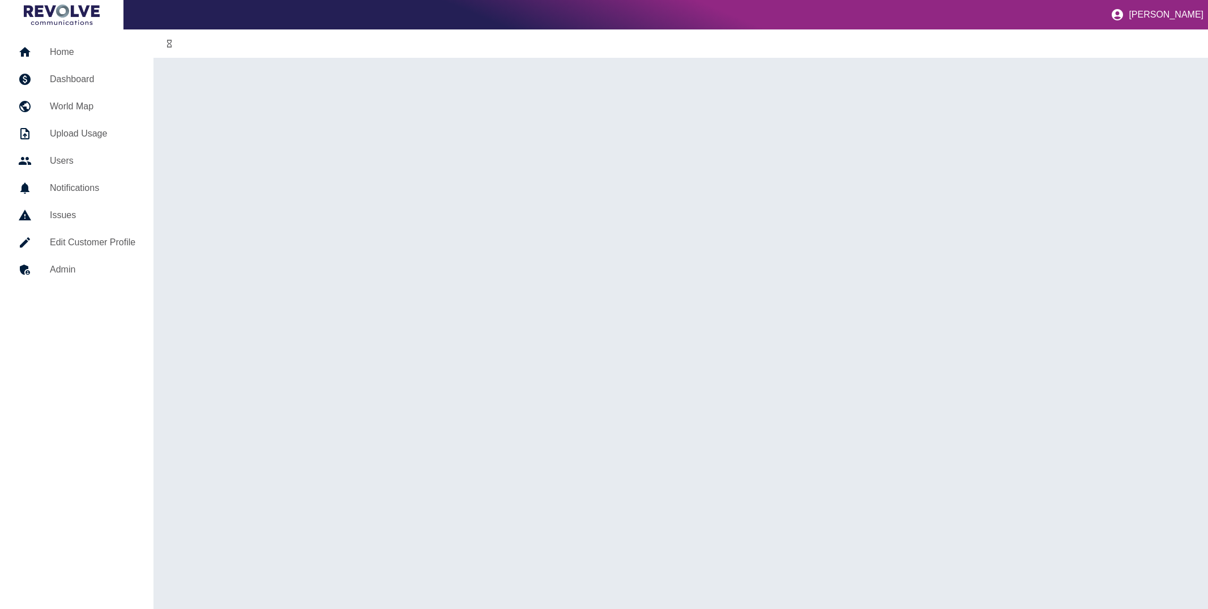  Describe the element at coordinates (62, 15) in the screenshot. I see `img: Logo` at that location.